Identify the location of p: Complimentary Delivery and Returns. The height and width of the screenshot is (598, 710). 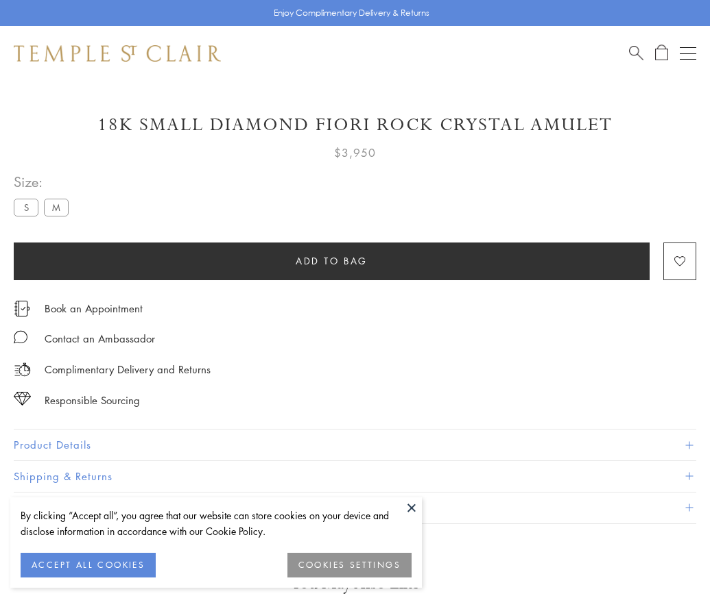
(128, 370).